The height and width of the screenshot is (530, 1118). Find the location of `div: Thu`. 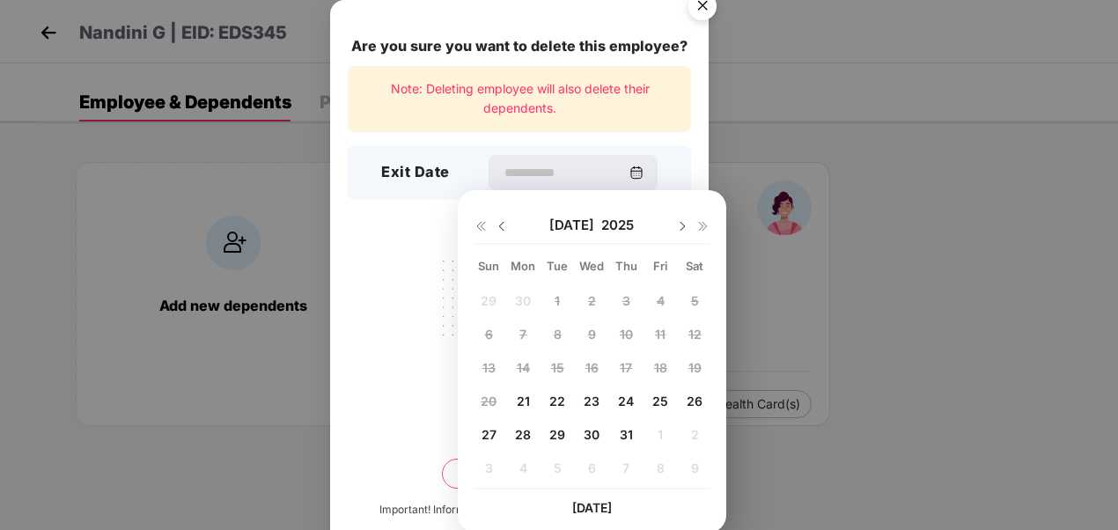

div: Thu is located at coordinates (626, 266).